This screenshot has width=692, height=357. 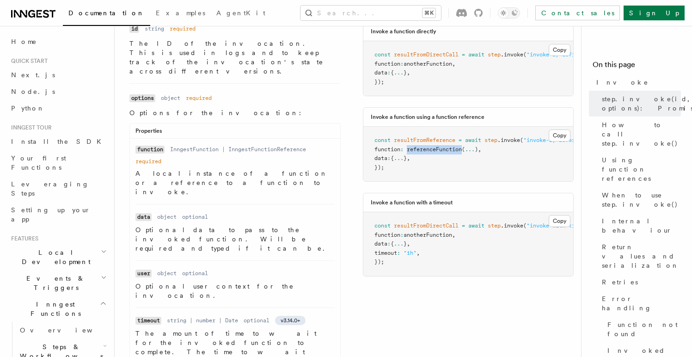 I want to click on span: When to use step.invoke(), so click(x=642, y=200).